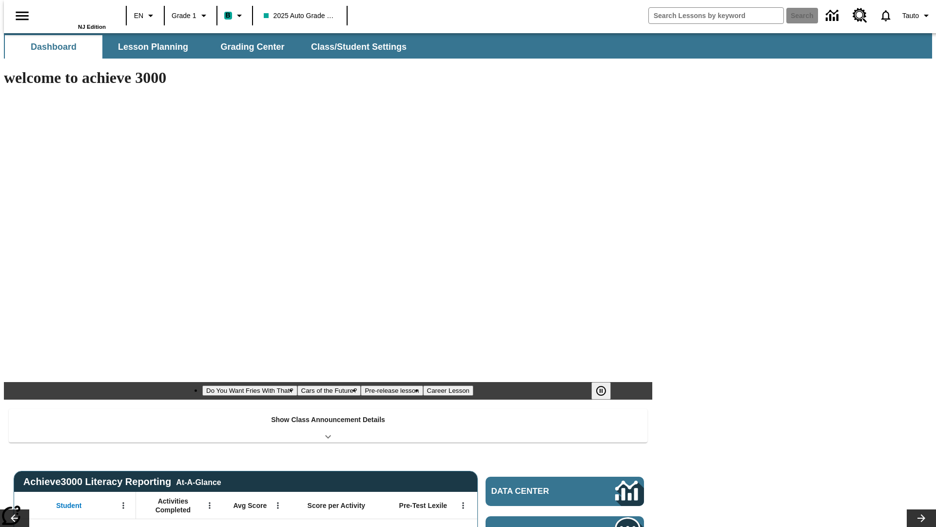 The height and width of the screenshot is (527, 936). What do you see at coordinates (328, 425) in the screenshot?
I see `div: Show Class Announcement Details` at bounding box center [328, 425].